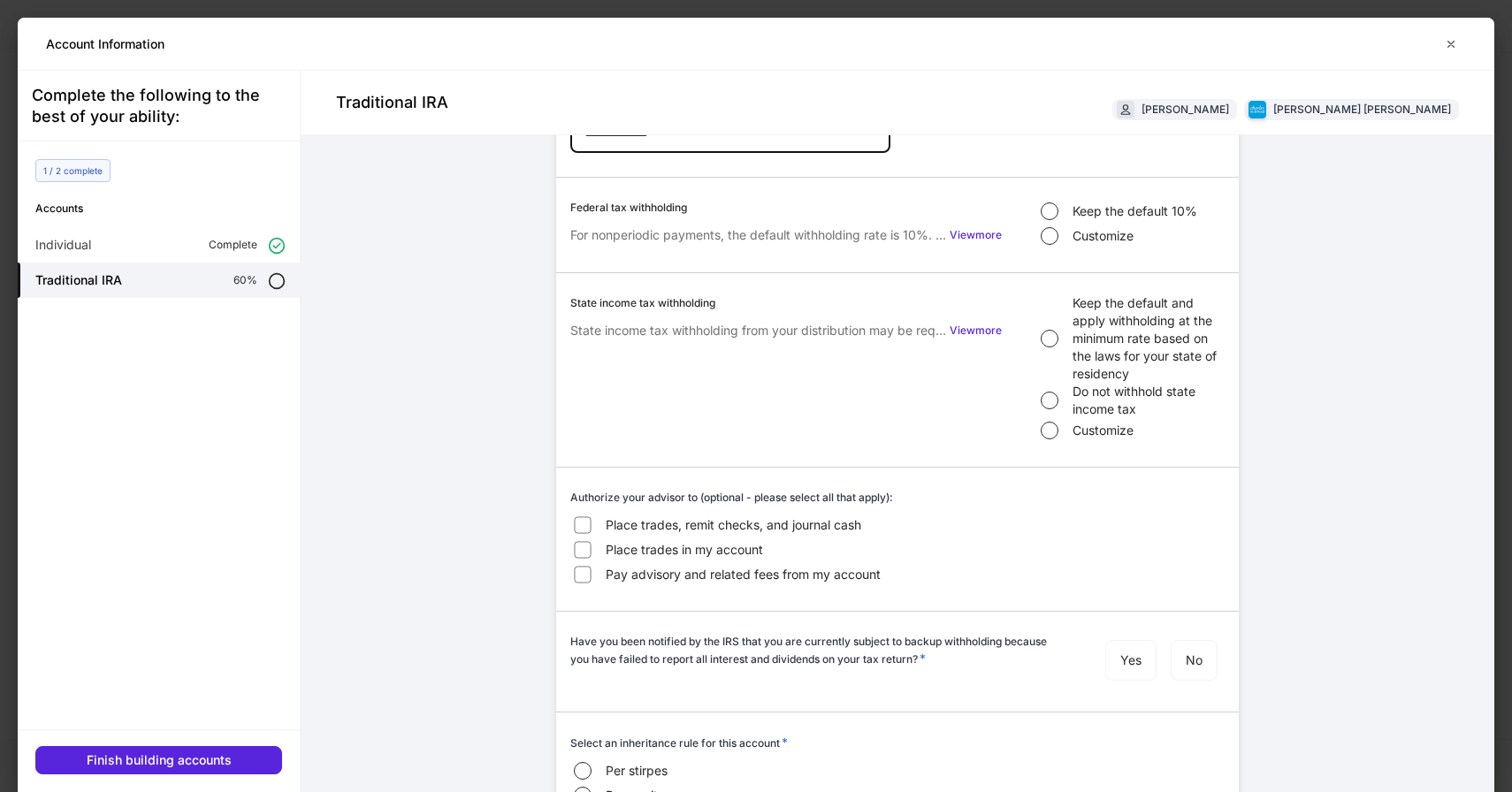 This screenshot has height=792, width=1512. Describe the element at coordinates (158, 760) in the screenshot. I see `button: Finish building accounts` at that location.